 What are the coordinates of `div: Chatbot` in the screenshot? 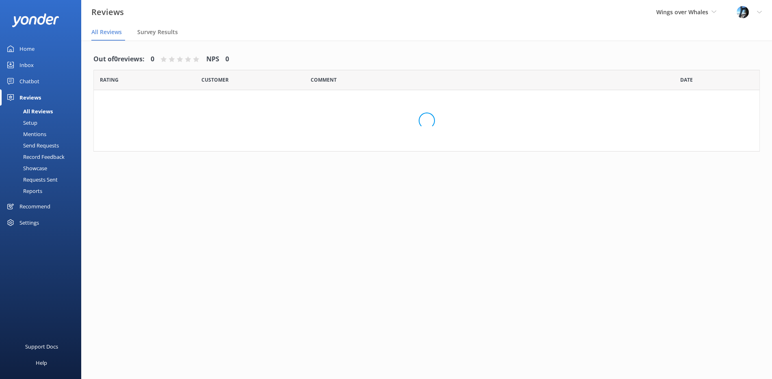 It's located at (29, 81).